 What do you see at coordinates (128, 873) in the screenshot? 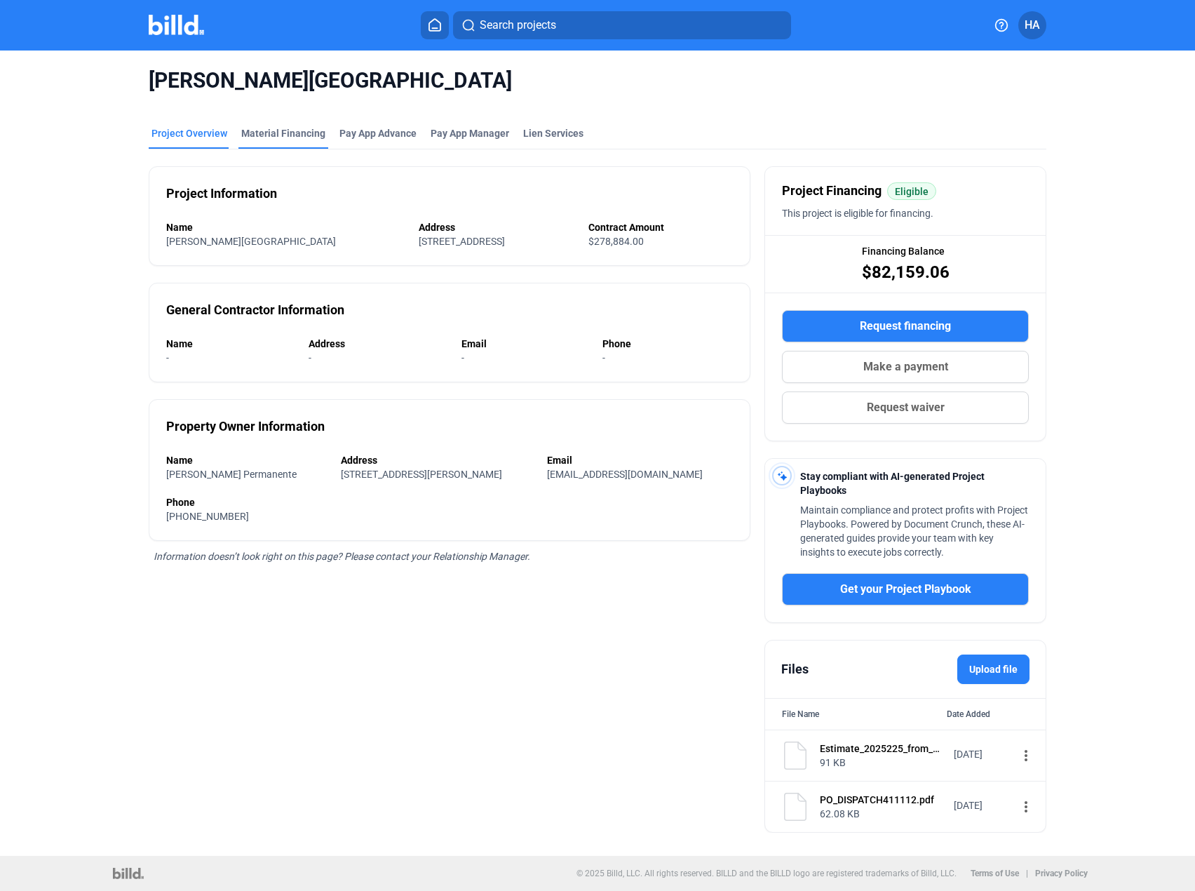
I see `img: logo` at bounding box center [128, 873].